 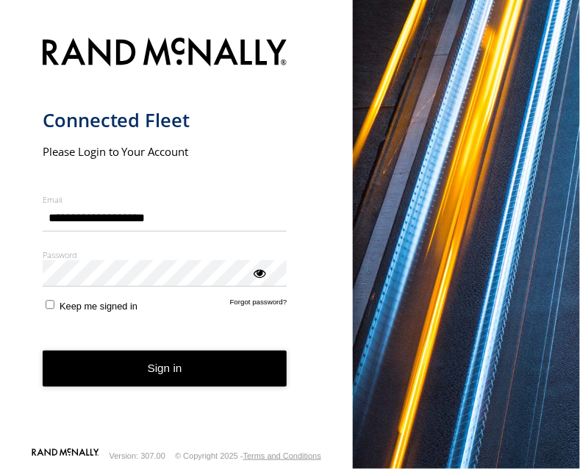 I want to click on form: main, so click(x=176, y=238).